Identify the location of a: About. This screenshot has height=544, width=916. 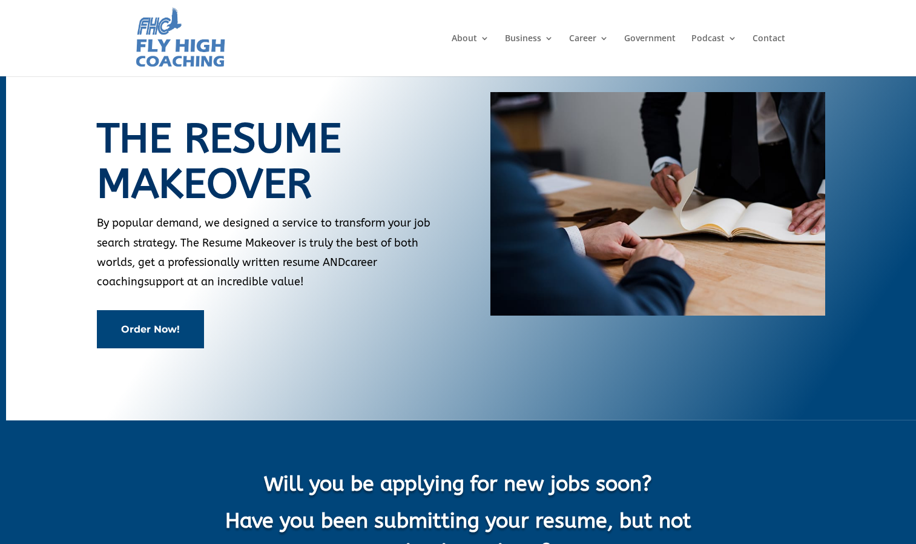
(470, 55).